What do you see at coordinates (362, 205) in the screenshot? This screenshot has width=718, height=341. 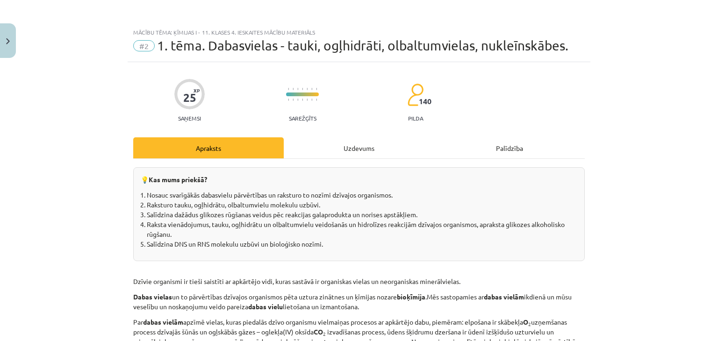 I see `li: Raksturo tauku, ogļhidrātu, olbaltumvielu molekulu uzbūvi.` at bounding box center [362, 205].